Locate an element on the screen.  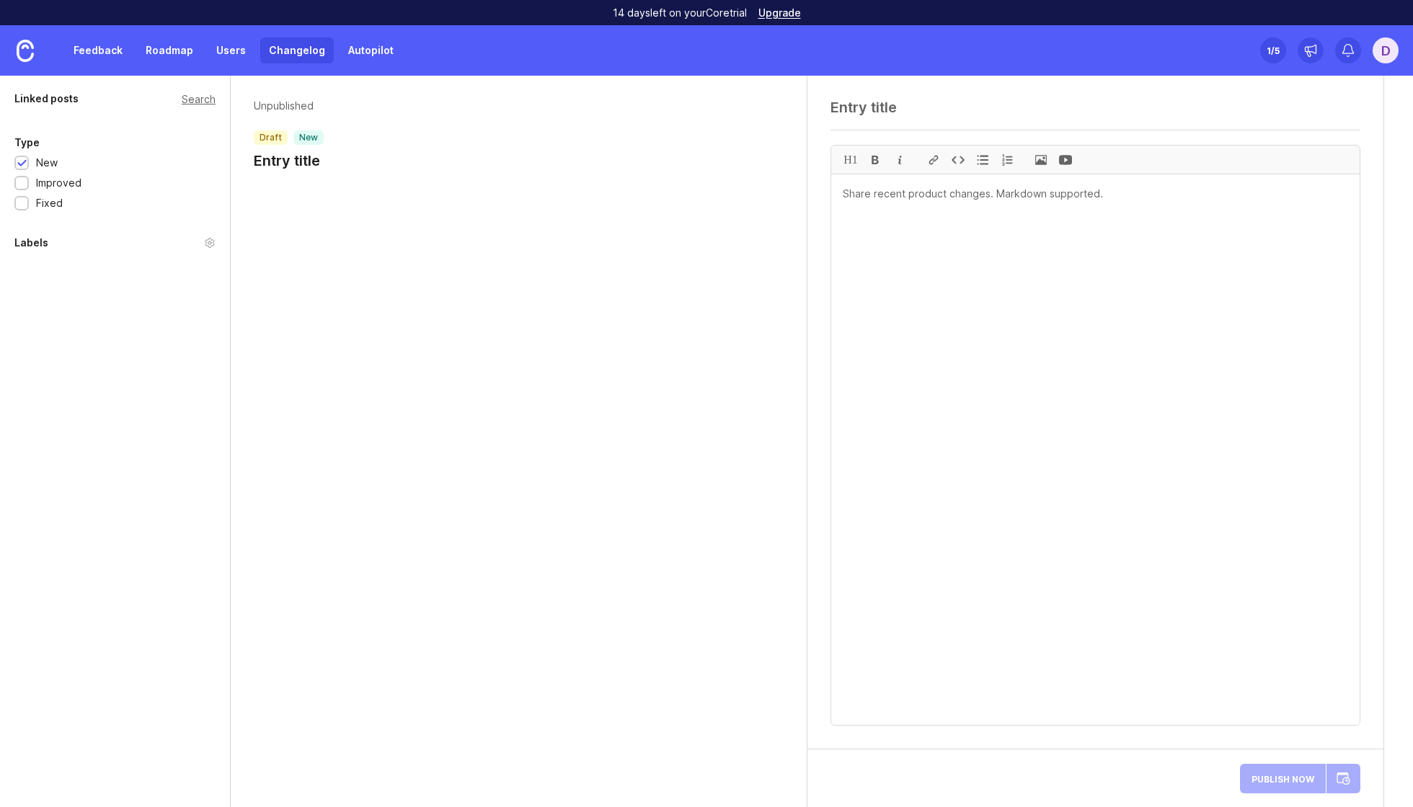
a: Users is located at coordinates (231, 50).